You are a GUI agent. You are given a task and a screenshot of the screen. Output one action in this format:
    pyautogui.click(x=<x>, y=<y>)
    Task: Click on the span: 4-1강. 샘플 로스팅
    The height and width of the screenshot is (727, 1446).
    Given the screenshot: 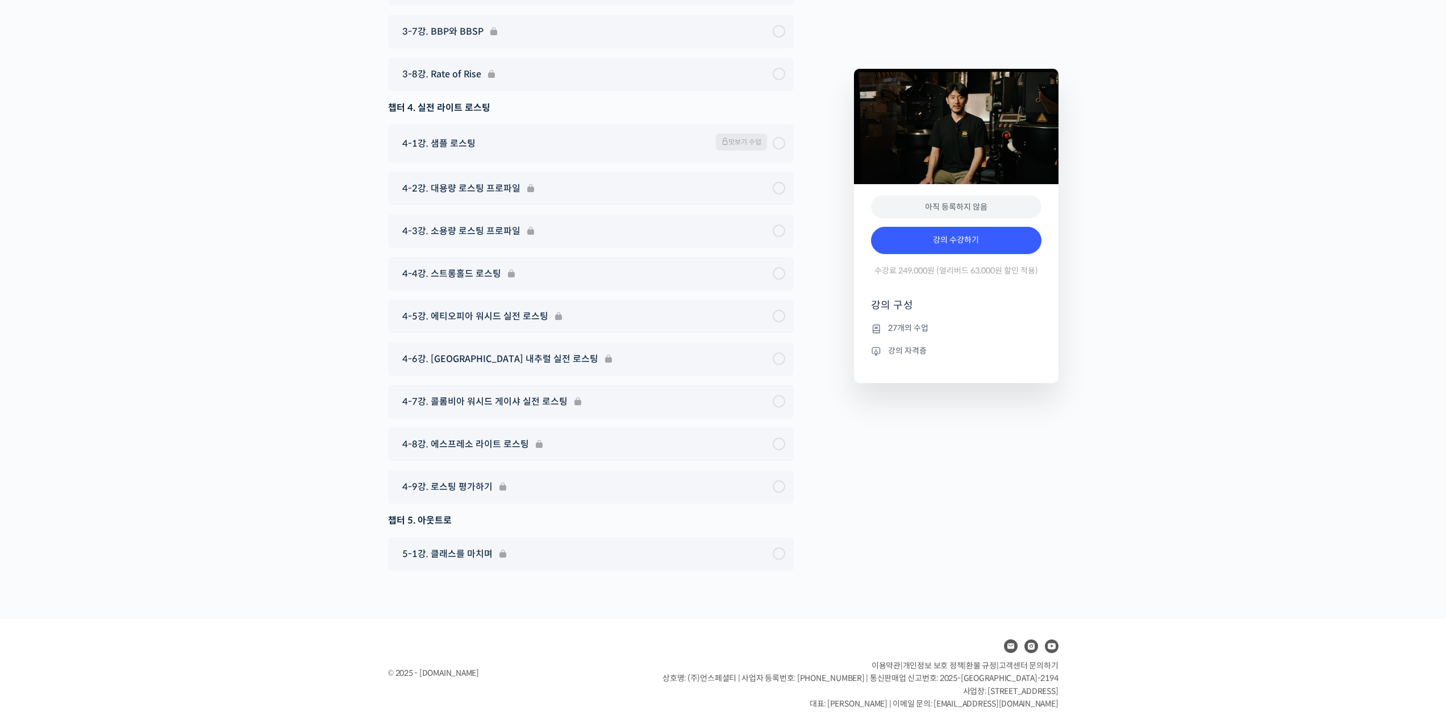 What is the action you would take?
    pyautogui.click(x=439, y=143)
    